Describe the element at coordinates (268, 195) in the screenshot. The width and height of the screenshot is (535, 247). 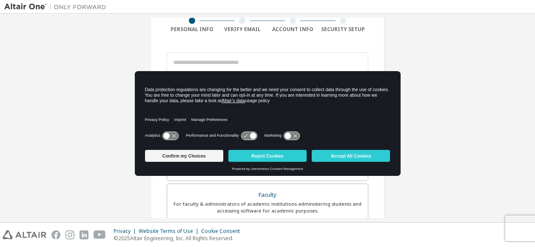
I see `div: Faculty` at that location.